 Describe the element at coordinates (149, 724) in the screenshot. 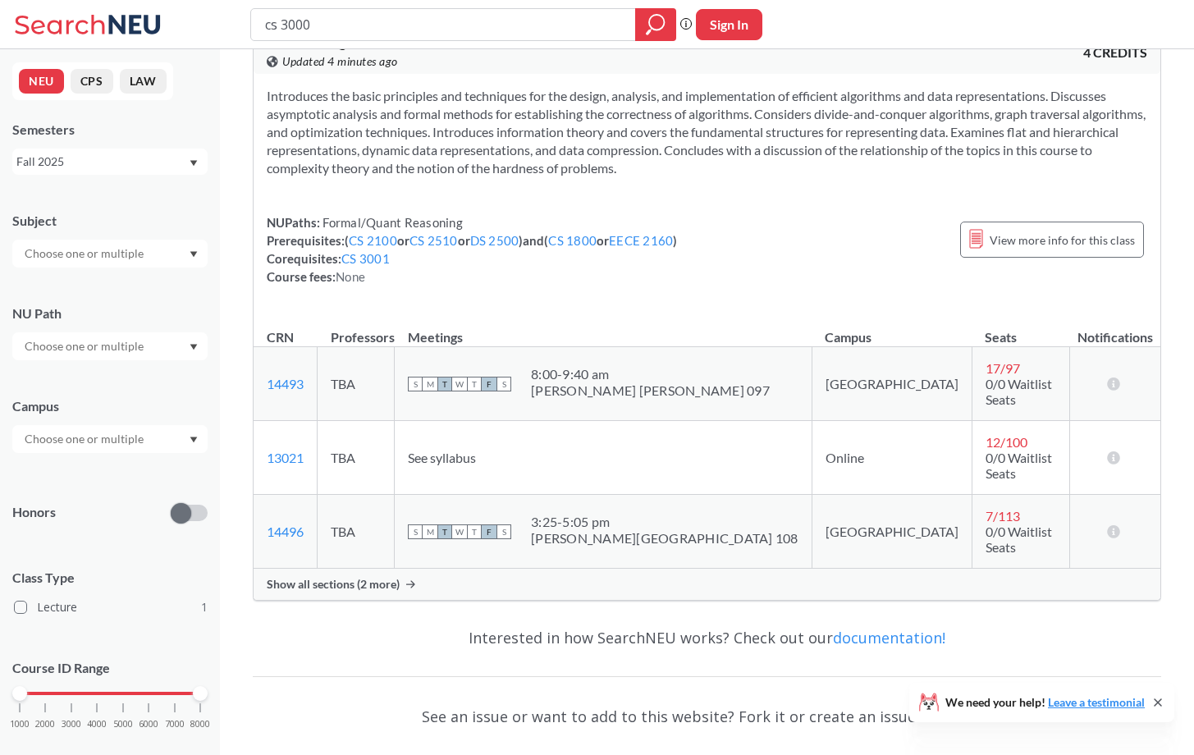

I see `span: 6000` at that location.